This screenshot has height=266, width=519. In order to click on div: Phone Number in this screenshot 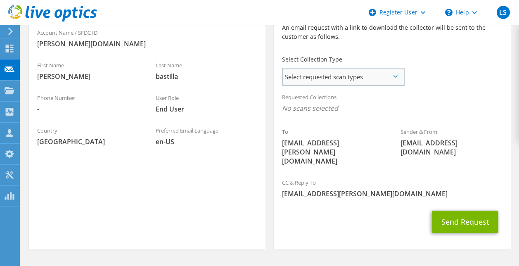, I will do `click(88, 103)`.